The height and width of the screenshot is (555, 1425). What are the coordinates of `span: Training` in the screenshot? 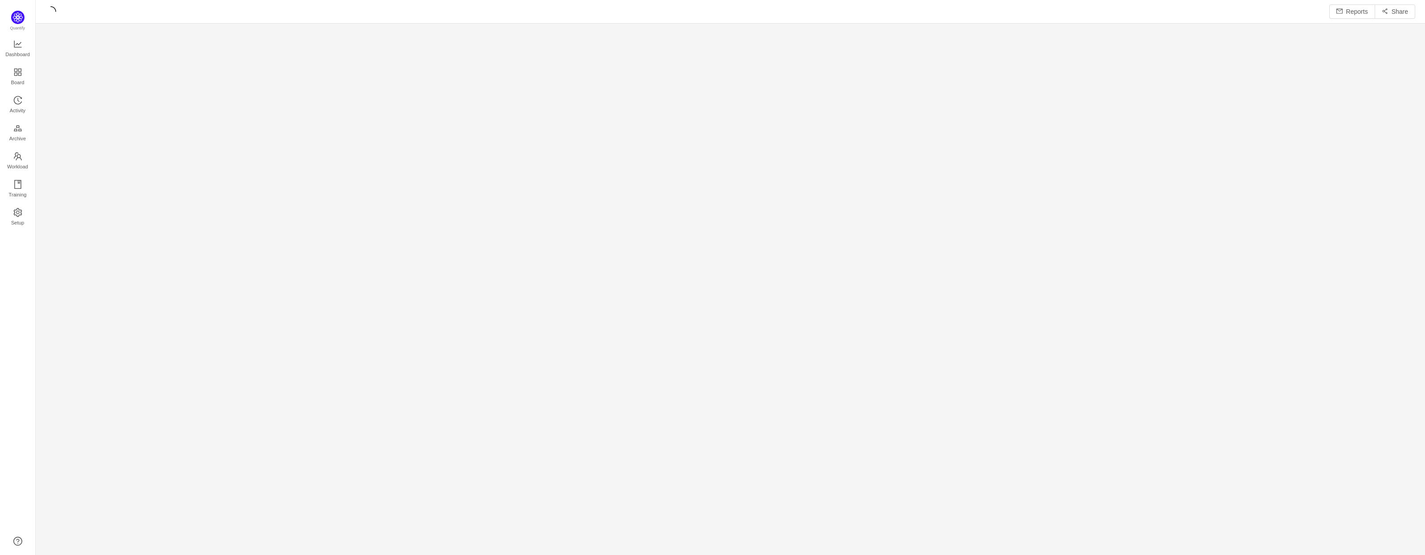 It's located at (17, 195).